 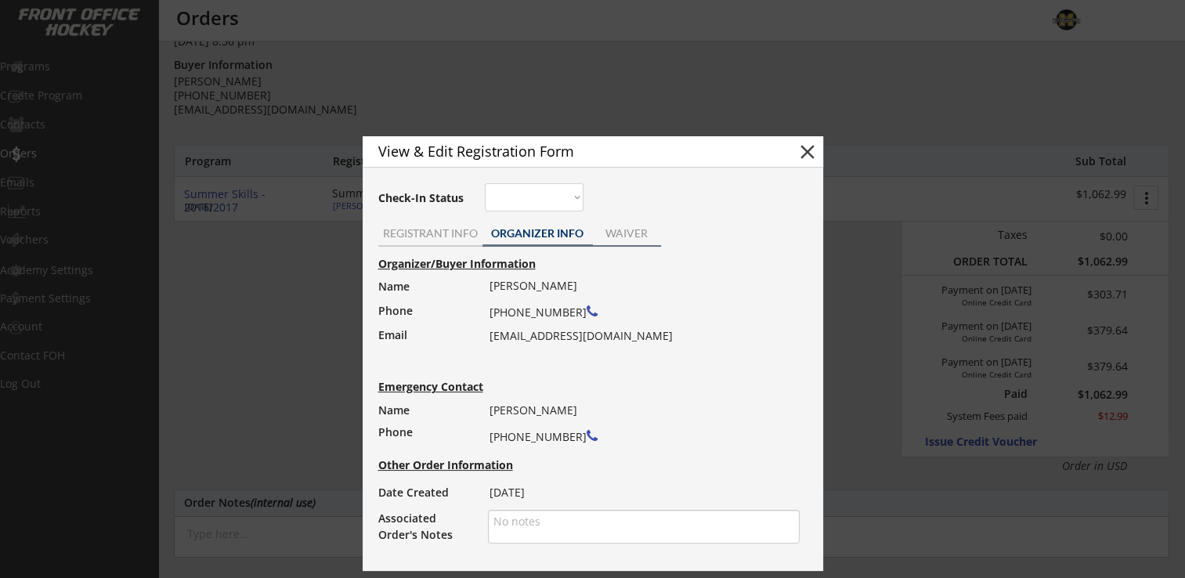 I want to click on div: Name Phone, so click(x=425, y=422).